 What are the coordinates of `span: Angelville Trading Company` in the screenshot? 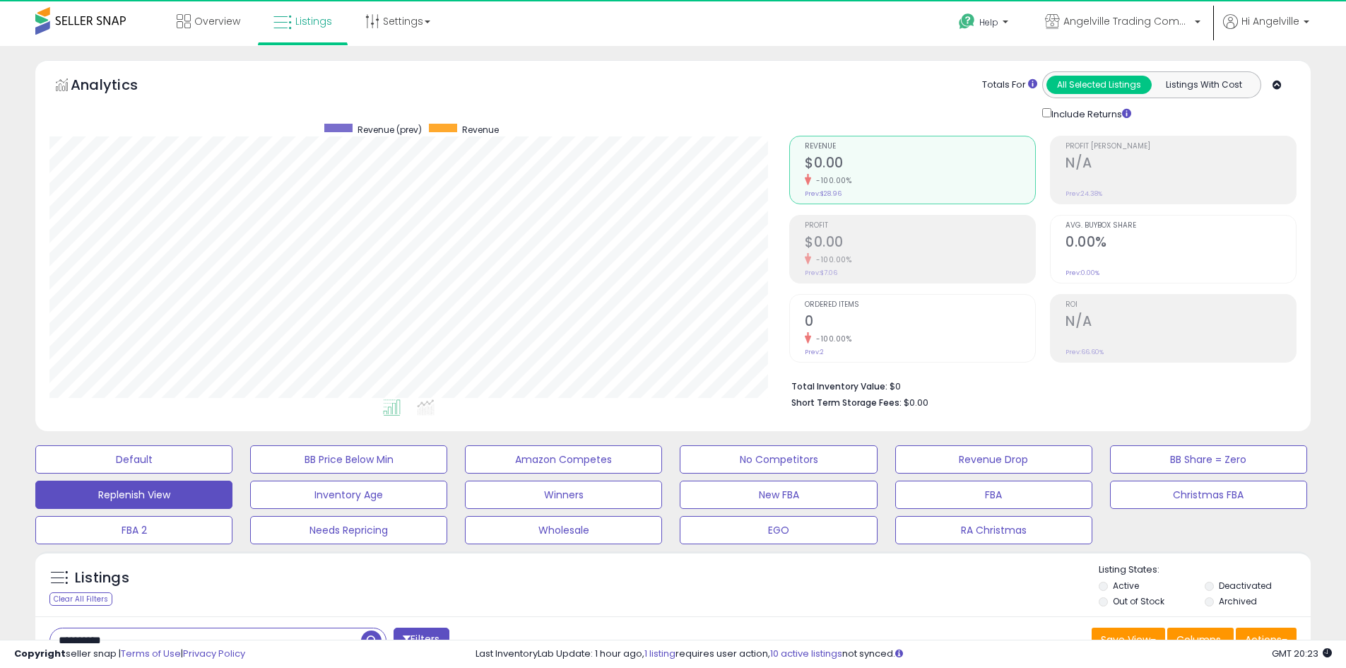 It's located at (1127, 21).